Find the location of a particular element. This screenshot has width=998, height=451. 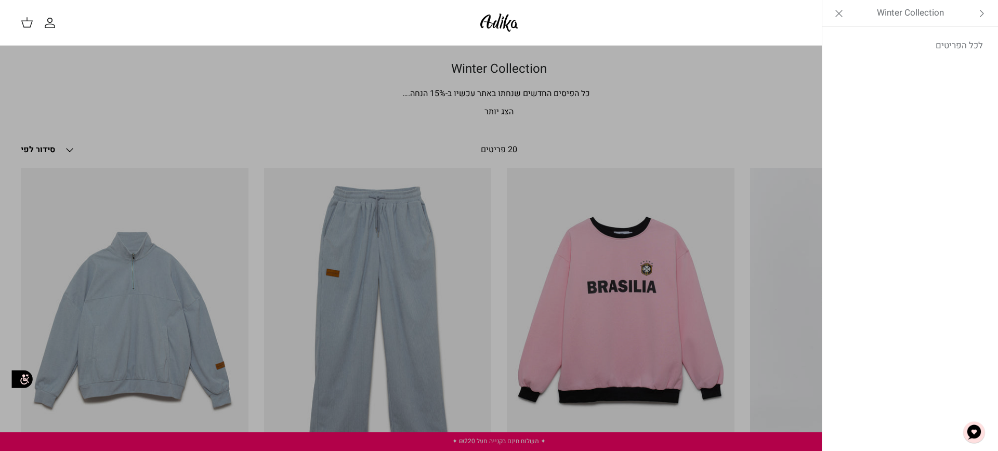

a: החשבון שלי is located at coordinates (52, 23).